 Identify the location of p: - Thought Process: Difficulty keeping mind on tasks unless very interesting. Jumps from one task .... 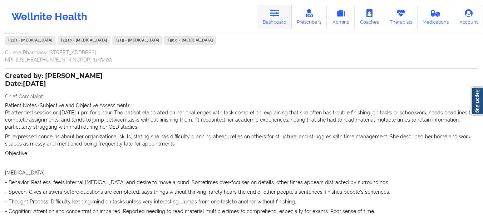
(241, 201).